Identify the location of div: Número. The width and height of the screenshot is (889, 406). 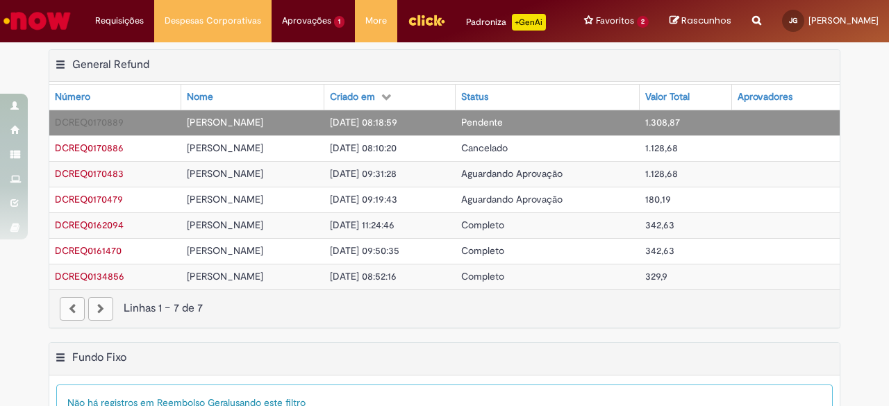
(72, 97).